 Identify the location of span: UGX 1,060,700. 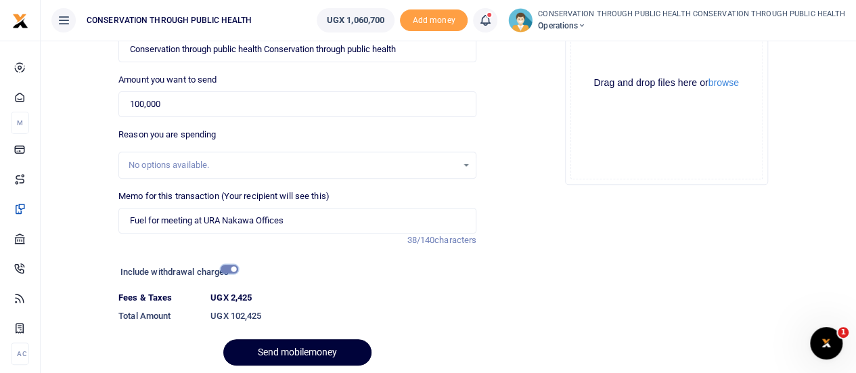
(355, 20).